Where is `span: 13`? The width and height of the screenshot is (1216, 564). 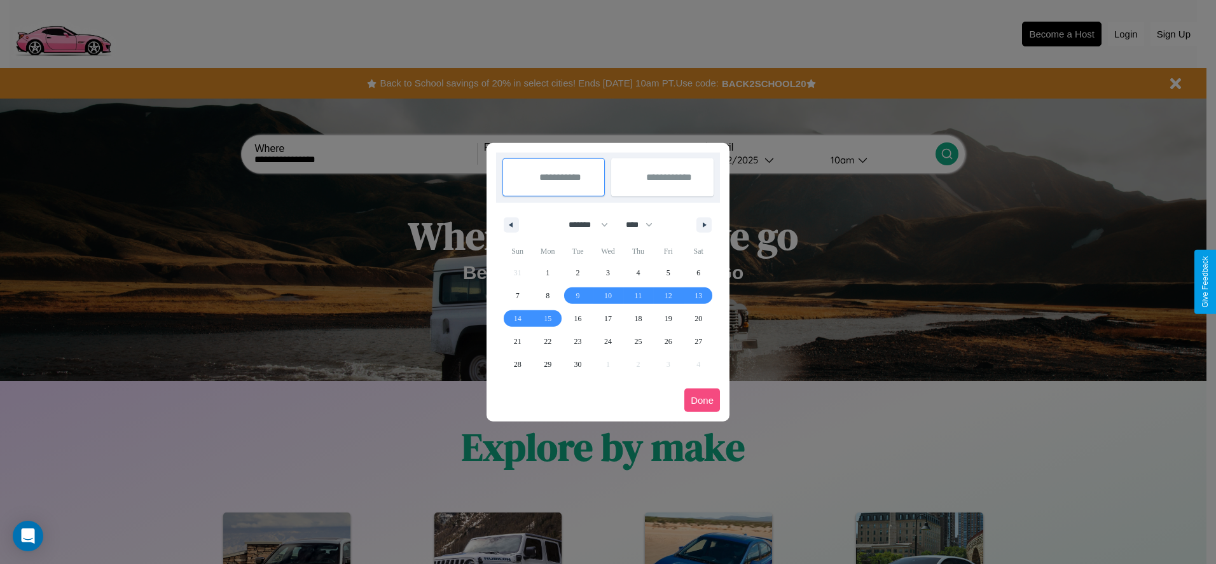
span: 13 is located at coordinates (698, 296).